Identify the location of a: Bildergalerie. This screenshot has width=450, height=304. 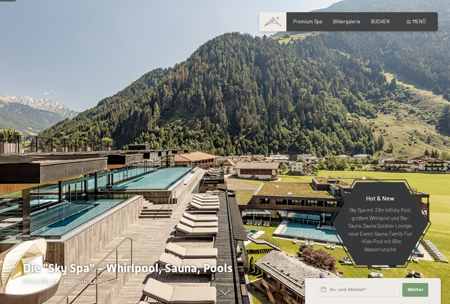
(347, 21).